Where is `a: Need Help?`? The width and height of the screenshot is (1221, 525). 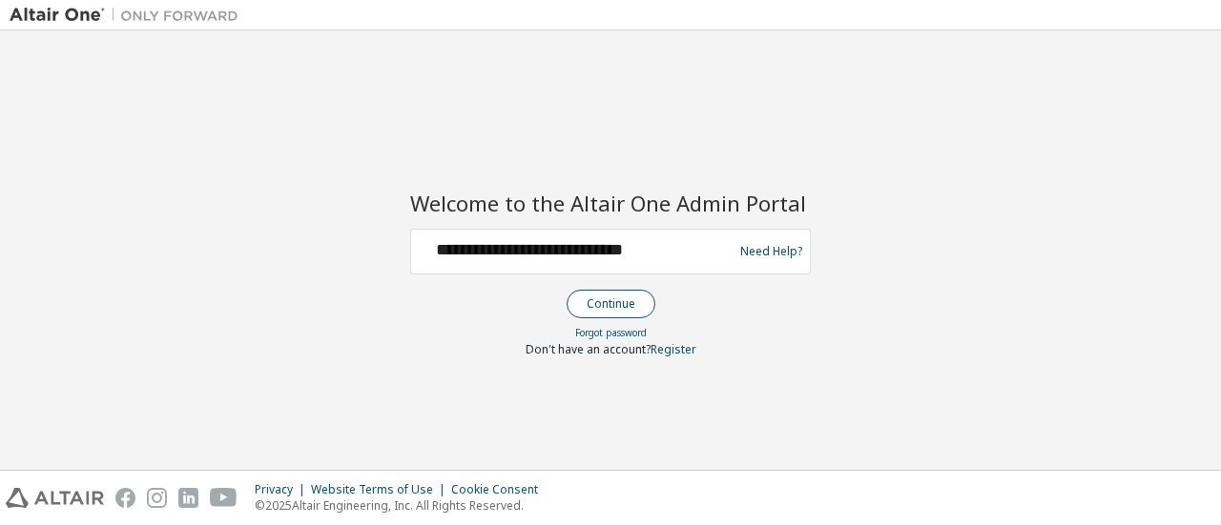 a: Need Help? is located at coordinates (771, 251).